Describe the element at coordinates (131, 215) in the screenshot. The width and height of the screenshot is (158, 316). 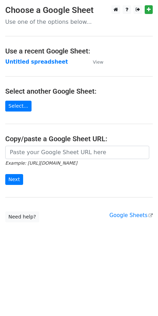
I see `a: Google Sheets` at that location.